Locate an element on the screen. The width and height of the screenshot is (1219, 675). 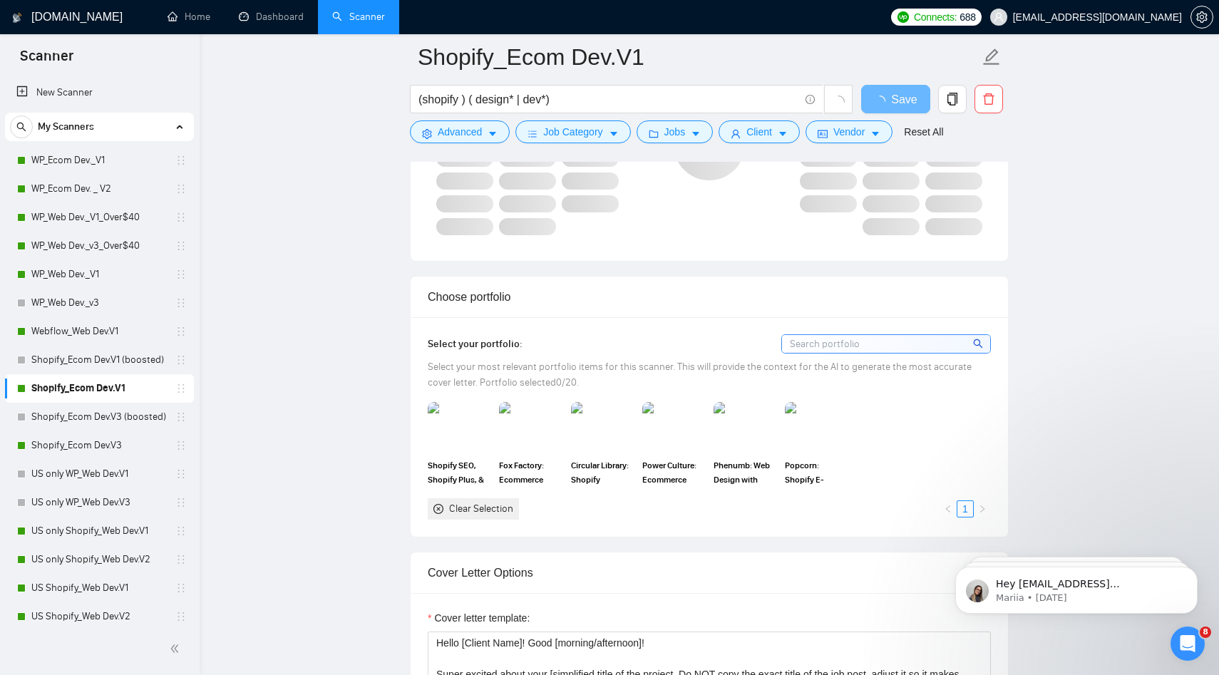
span: delete is located at coordinates (989, 99).